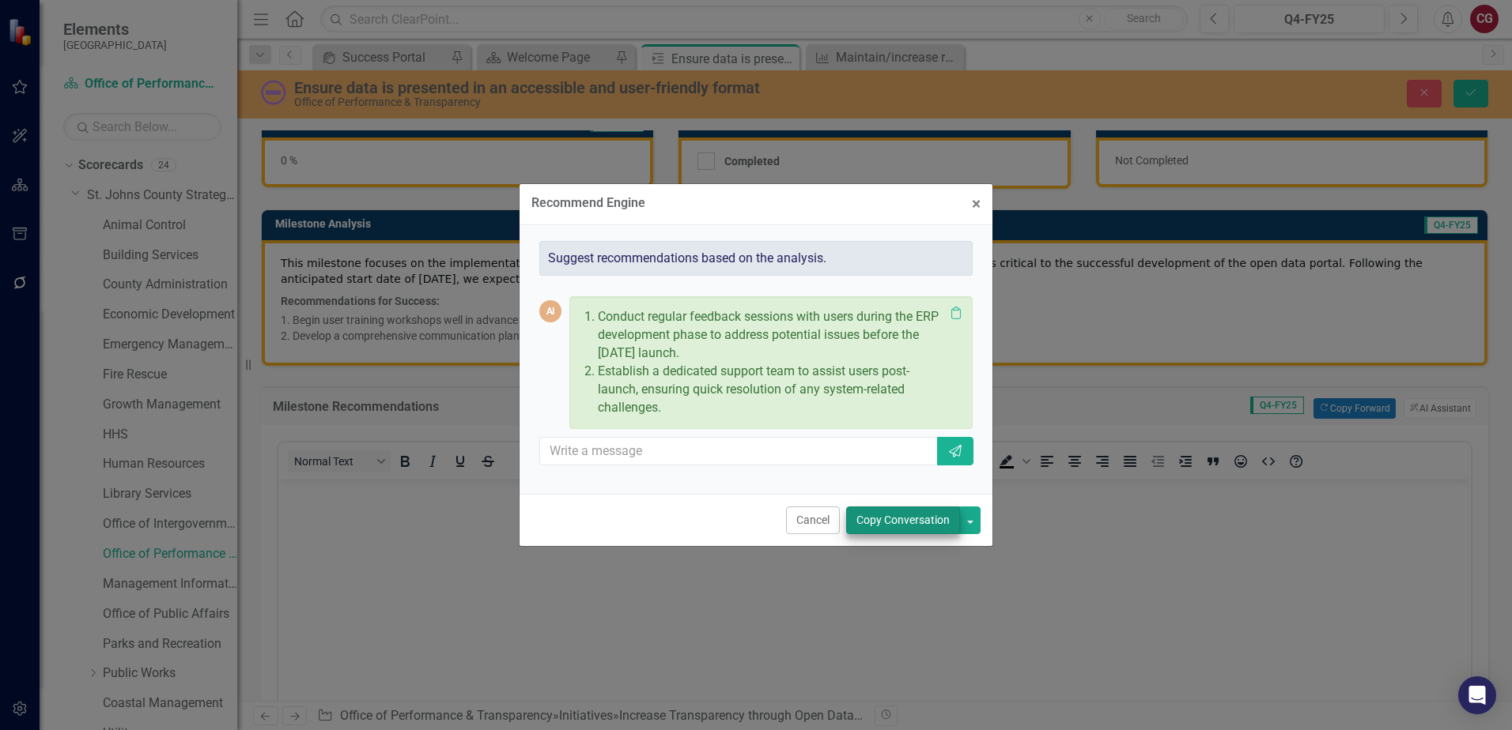 Image resolution: width=1512 pixels, height=730 pixels. Describe the element at coordinates (1477, 696) in the screenshot. I see `div: Open Intercom Messenger` at that location.